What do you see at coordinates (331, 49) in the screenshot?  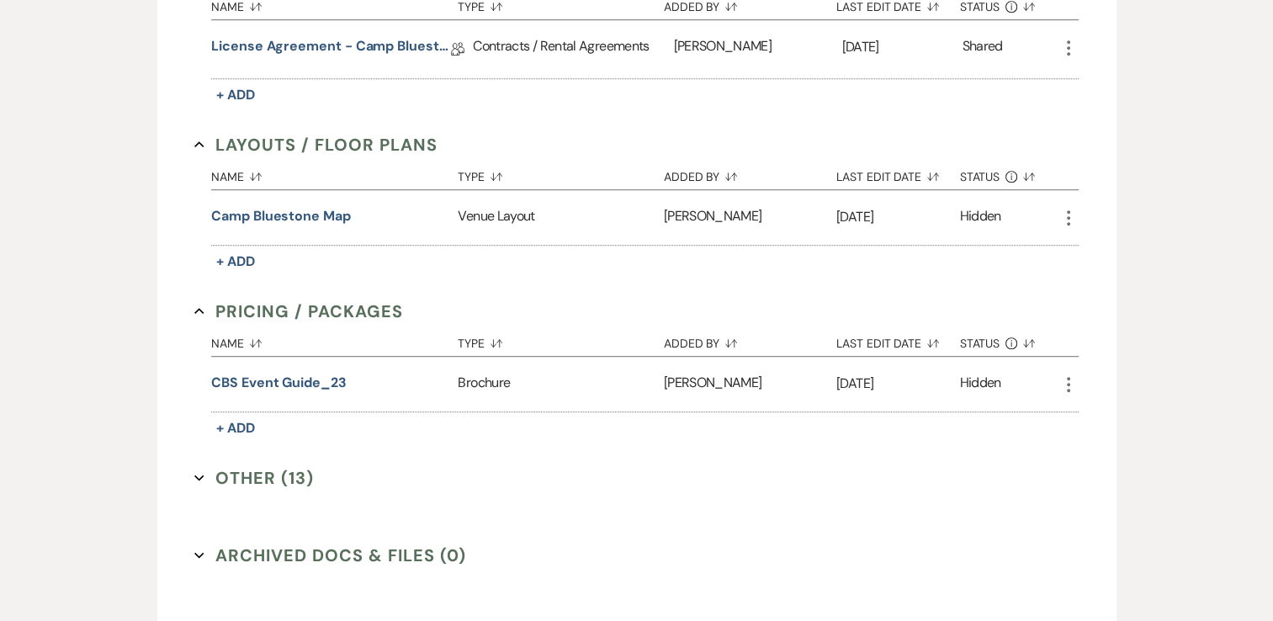 I see `a: License Agreement - Camp Bluestone` at bounding box center [331, 49].